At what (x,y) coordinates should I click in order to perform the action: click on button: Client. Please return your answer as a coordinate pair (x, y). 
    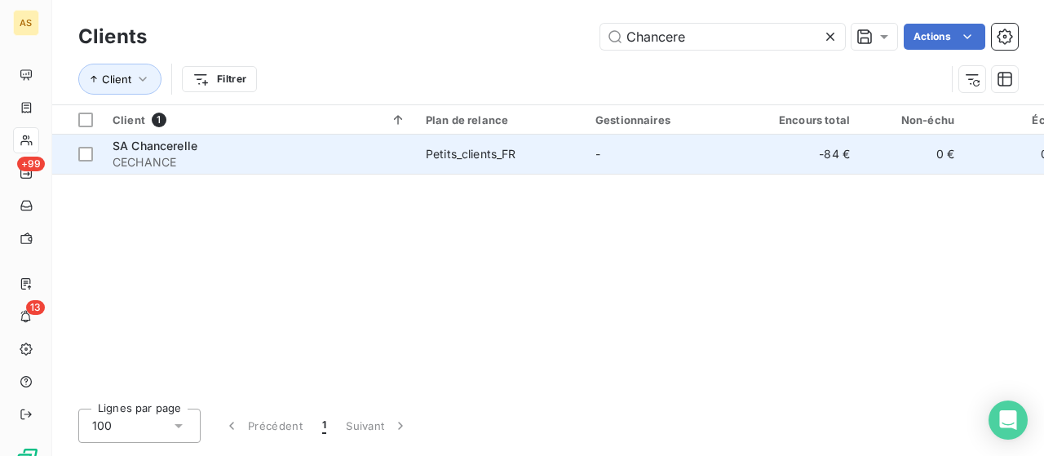
    Looking at the image, I should click on (120, 79).